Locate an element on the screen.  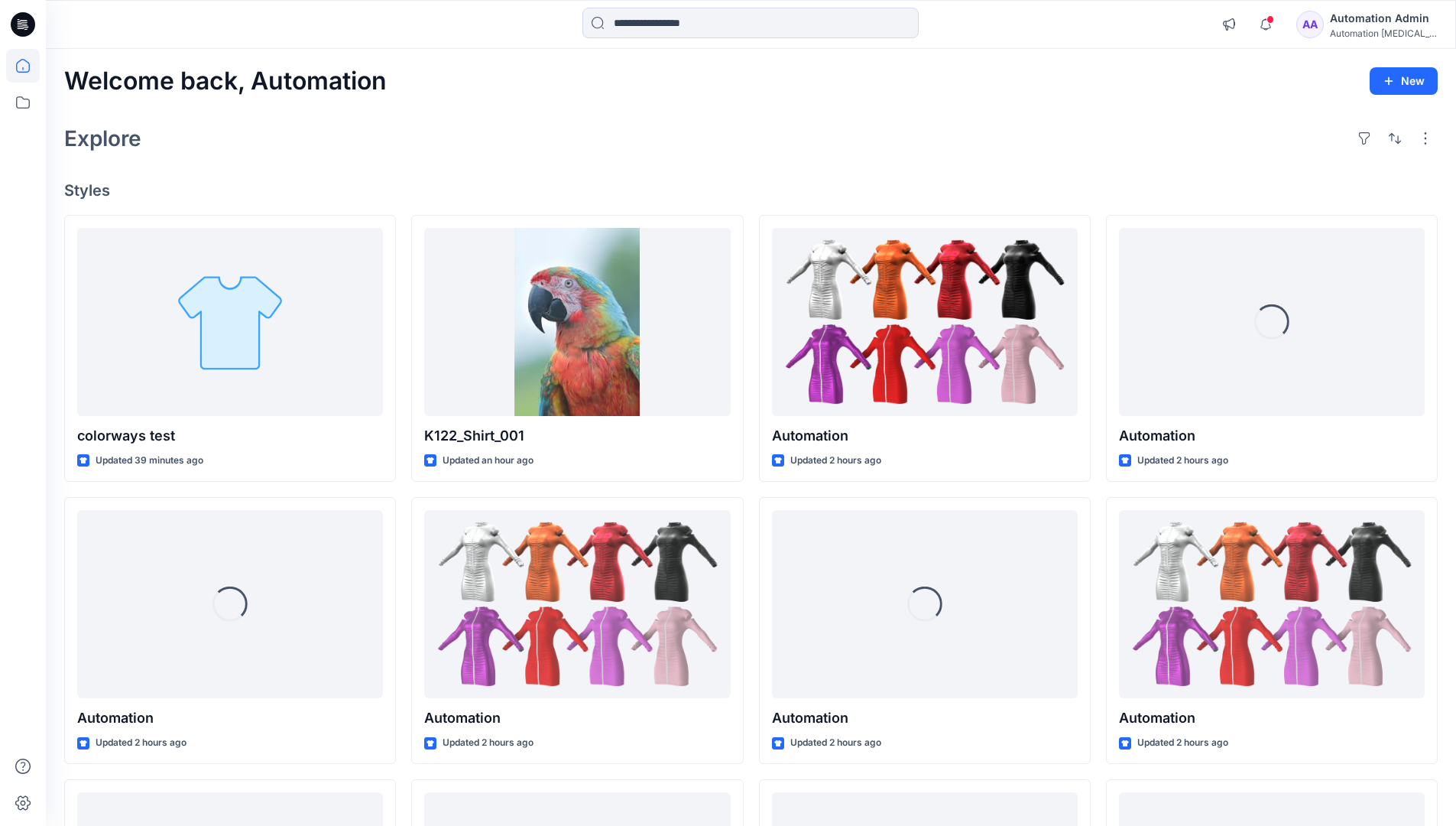
button: New is located at coordinates (1404, 81).